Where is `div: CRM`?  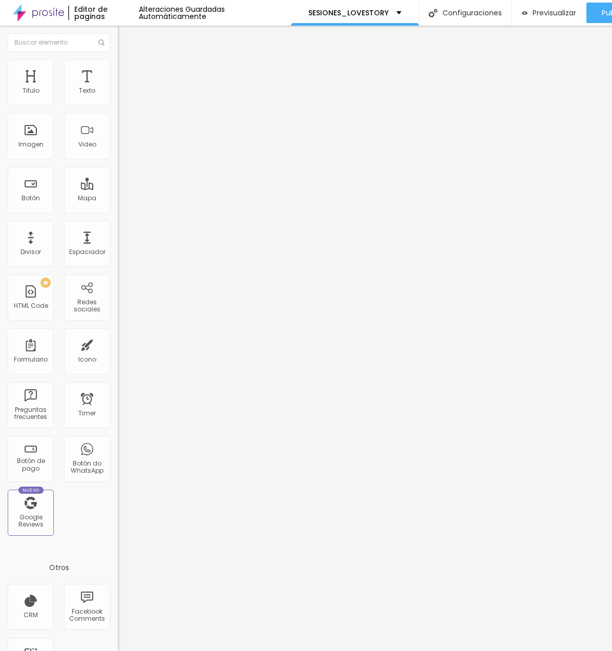 div: CRM is located at coordinates (31, 615).